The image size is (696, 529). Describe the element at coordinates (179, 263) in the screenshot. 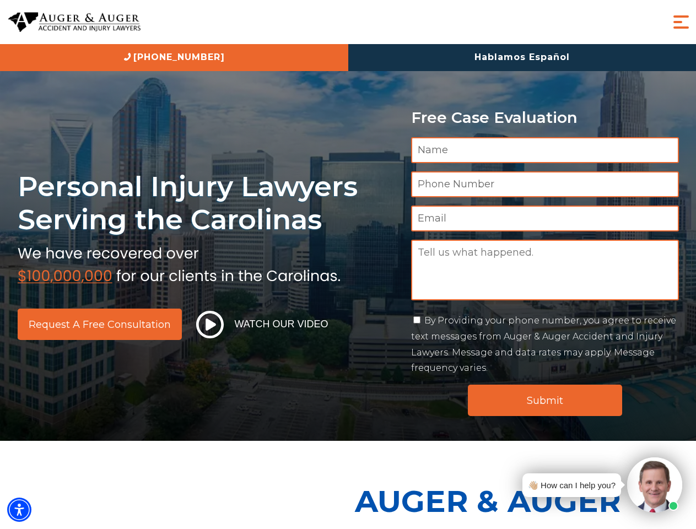

I see `img: sub text` at that location.